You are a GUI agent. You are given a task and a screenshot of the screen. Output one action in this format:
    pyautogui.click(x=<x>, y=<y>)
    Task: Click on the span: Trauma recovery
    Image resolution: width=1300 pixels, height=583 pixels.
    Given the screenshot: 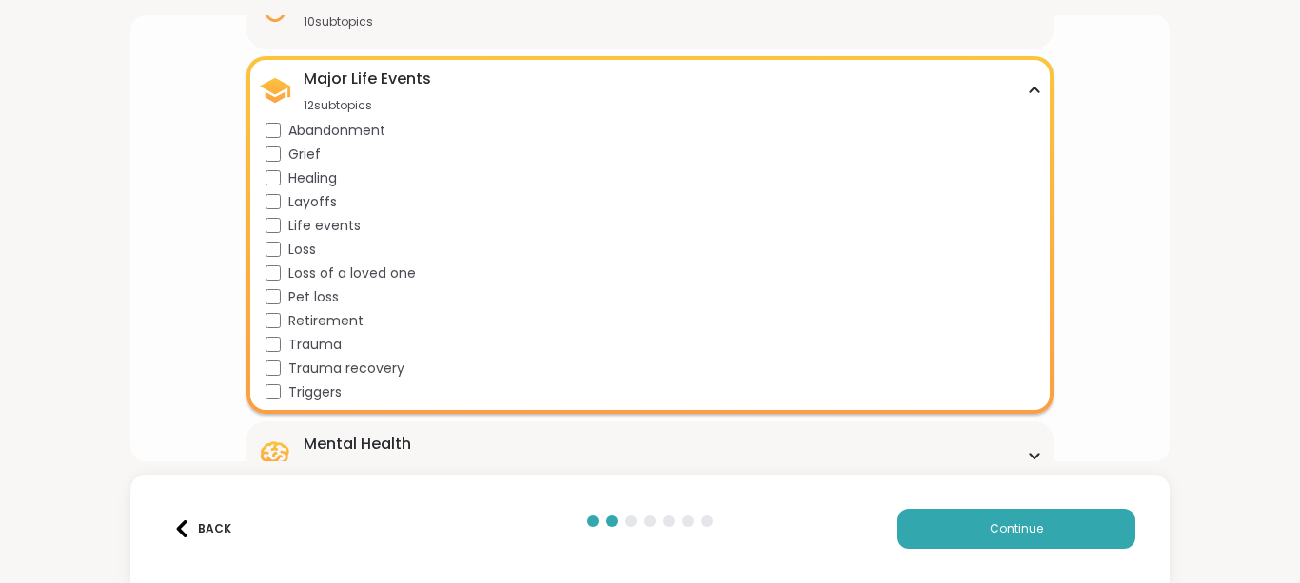 What is the action you would take?
    pyautogui.click(x=346, y=368)
    